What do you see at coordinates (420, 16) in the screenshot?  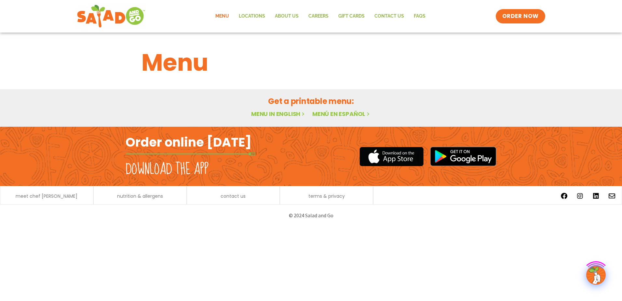 I see `a: FAQs` at bounding box center [420, 16].